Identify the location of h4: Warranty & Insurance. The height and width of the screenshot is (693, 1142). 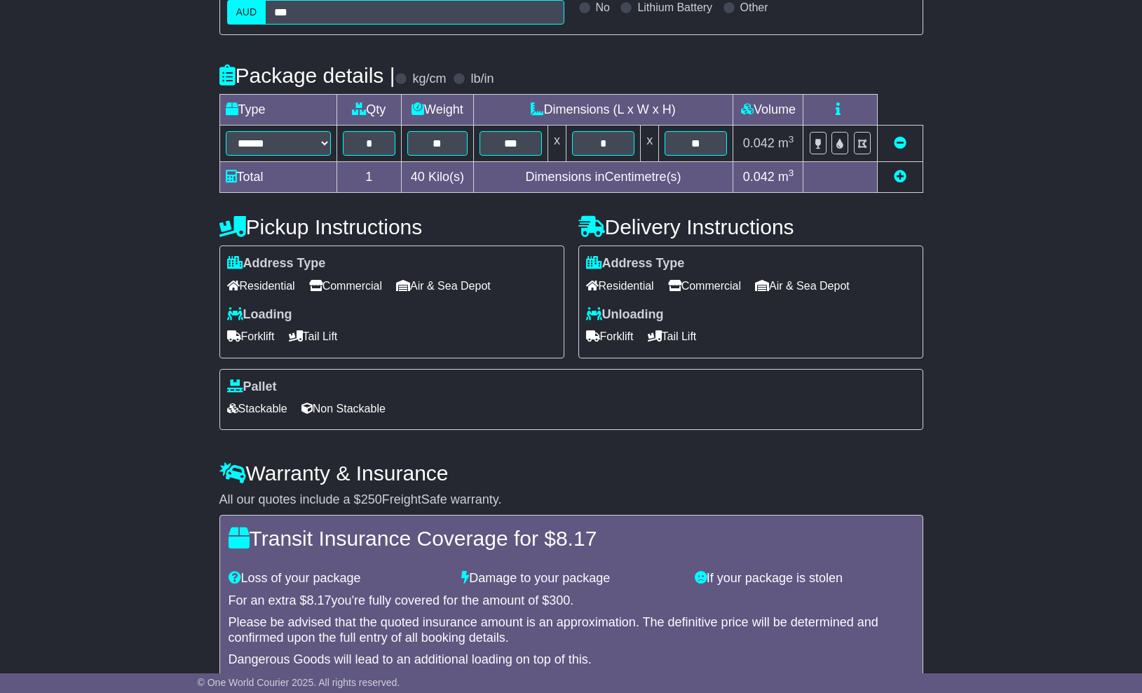
(571, 473).